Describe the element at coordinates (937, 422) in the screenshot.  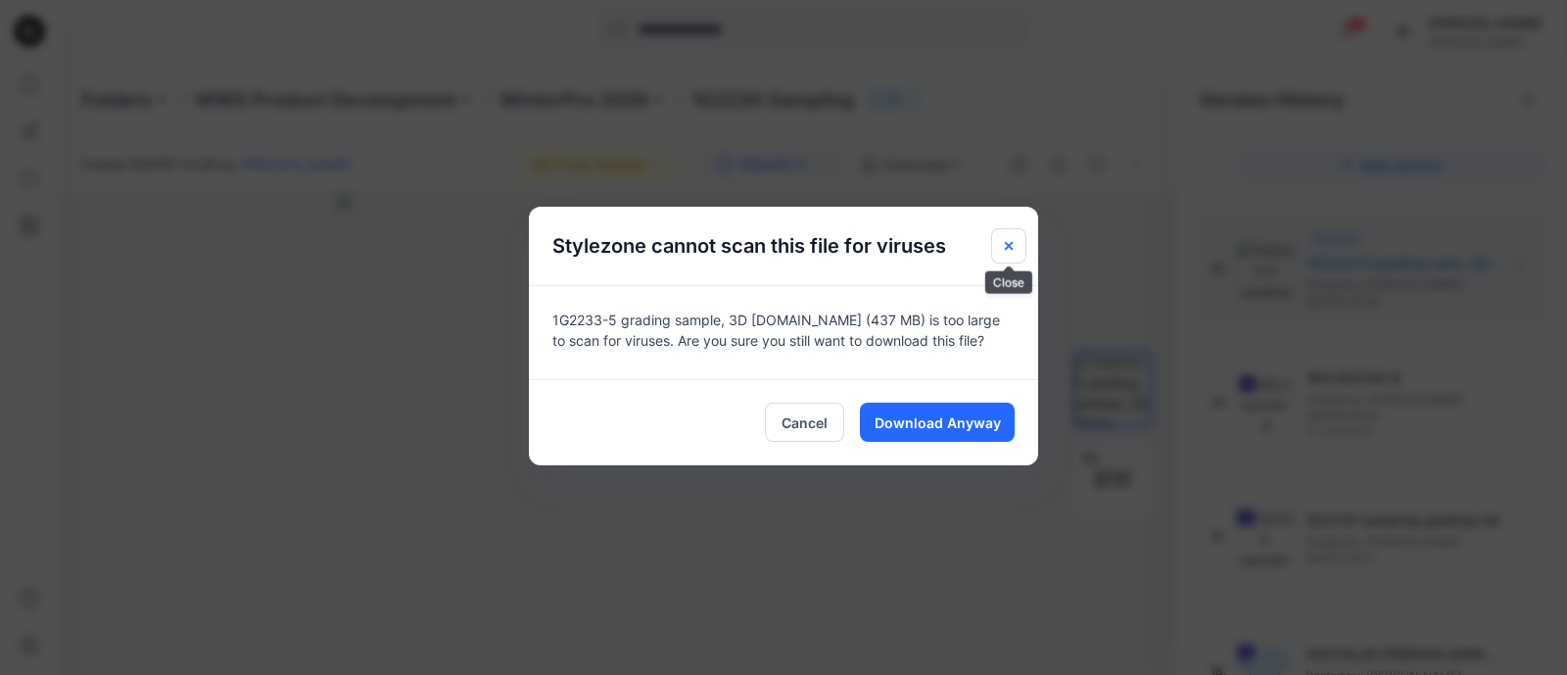
I see `span: Download Anyway` at that location.